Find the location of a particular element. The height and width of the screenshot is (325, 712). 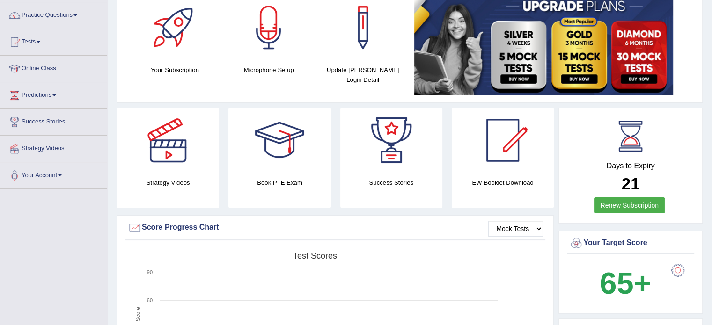

h4: Days to Expiry is located at coordinates (631, 166).